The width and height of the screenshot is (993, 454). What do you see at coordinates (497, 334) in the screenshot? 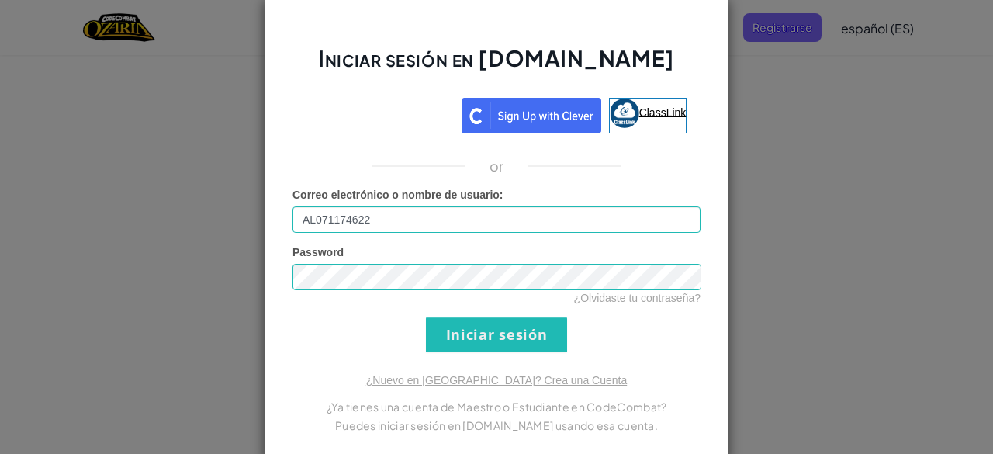
I see `input: Iniciar sesión` at bounding box center [497, 334].